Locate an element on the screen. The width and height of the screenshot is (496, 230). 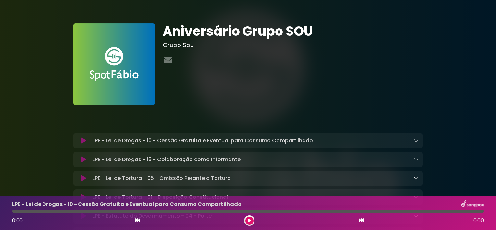
h3: Grupo Sou is located at coordinates (293, 45).